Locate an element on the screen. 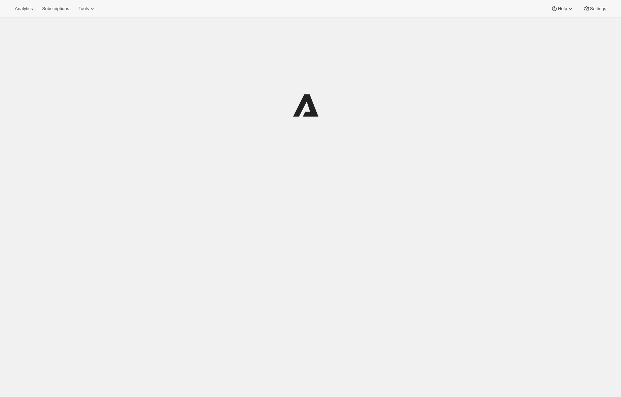  span: Subscriptions is located at coordinates (56, 9).